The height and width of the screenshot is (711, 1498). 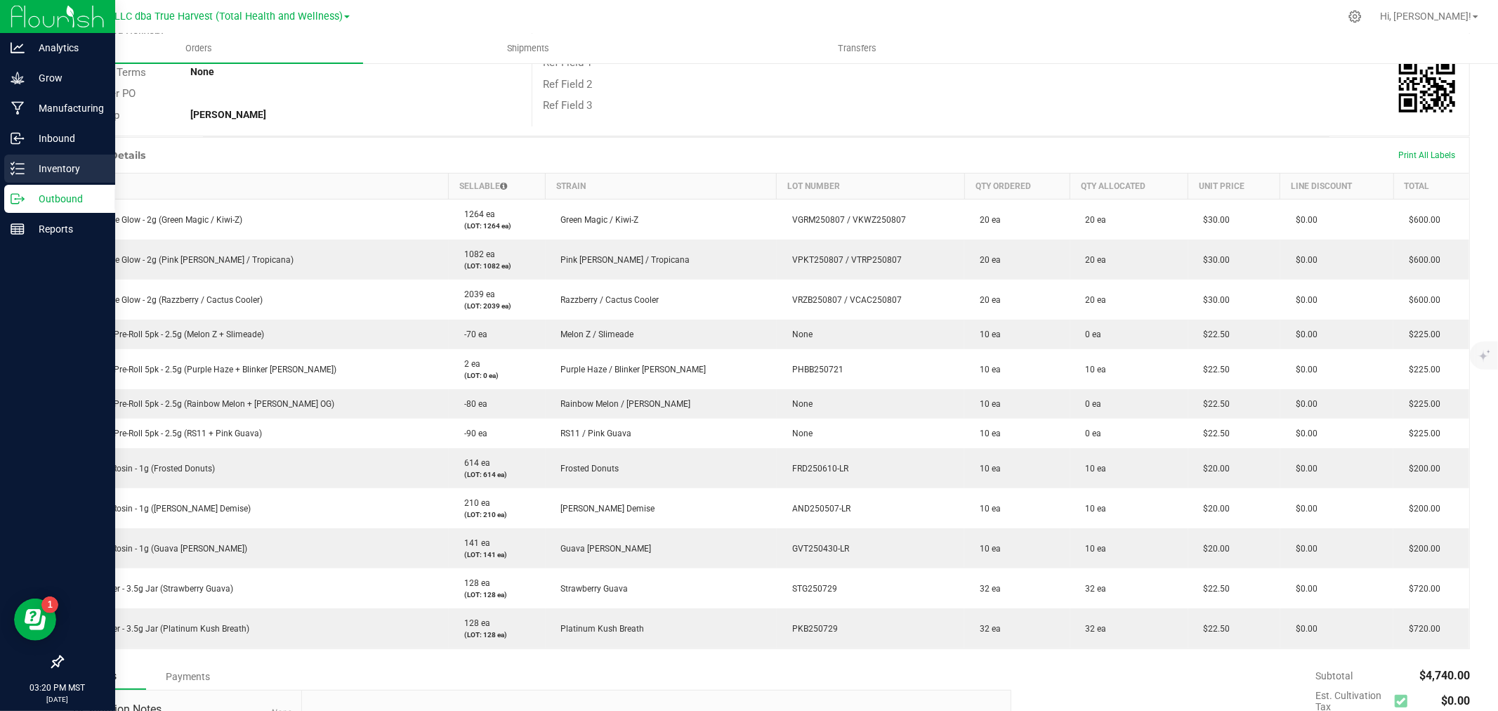 What do you see at coordinates (497, 514) in the screenshot?
I see `p: (LOT: 210 ea)` at bounding box center [497, 514].